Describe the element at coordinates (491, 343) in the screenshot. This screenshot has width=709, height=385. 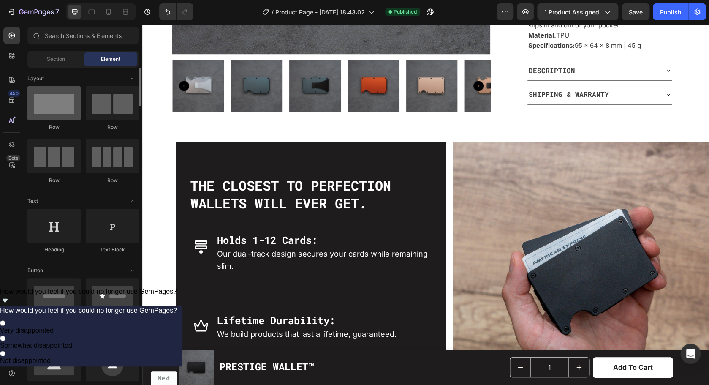
I see `button: Add to cart` at that location.